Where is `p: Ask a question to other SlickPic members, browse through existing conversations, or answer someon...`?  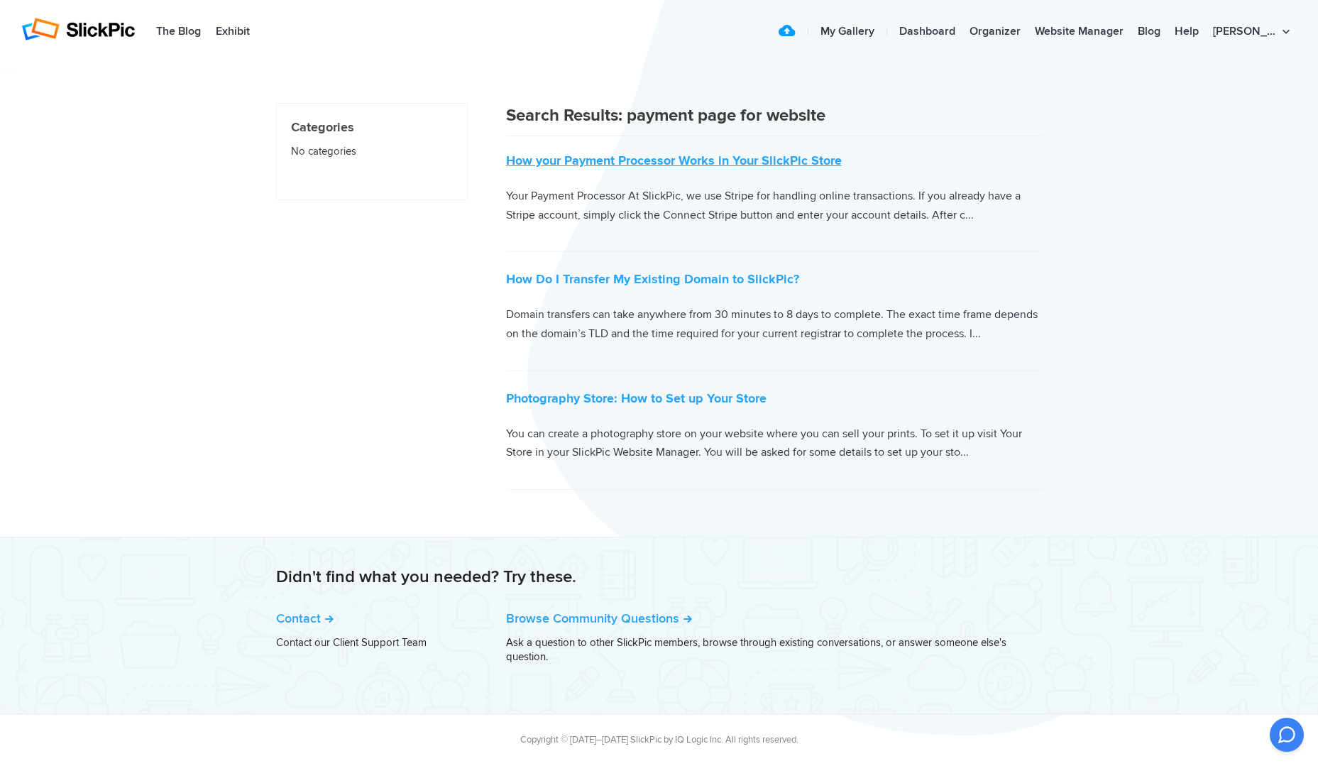 p: Ask a question to other SlickPic members, browse through existing conversations, or answer someon... is located at coordinates (774, 649).